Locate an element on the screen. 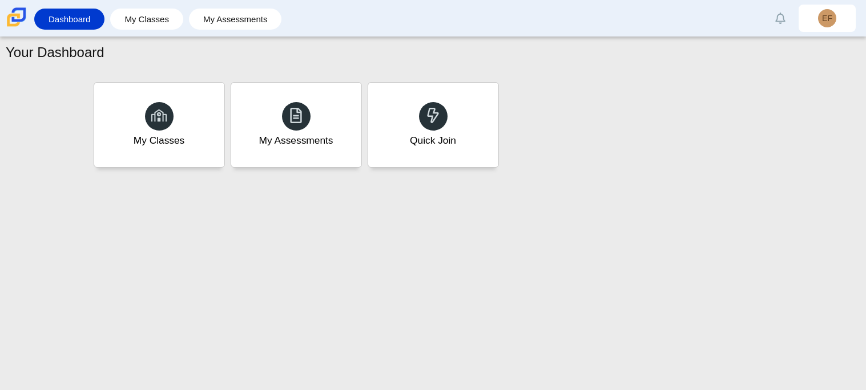 The height and width of the screenshot is (390, 866). a: Alerts is located at coordinates (780, 18).